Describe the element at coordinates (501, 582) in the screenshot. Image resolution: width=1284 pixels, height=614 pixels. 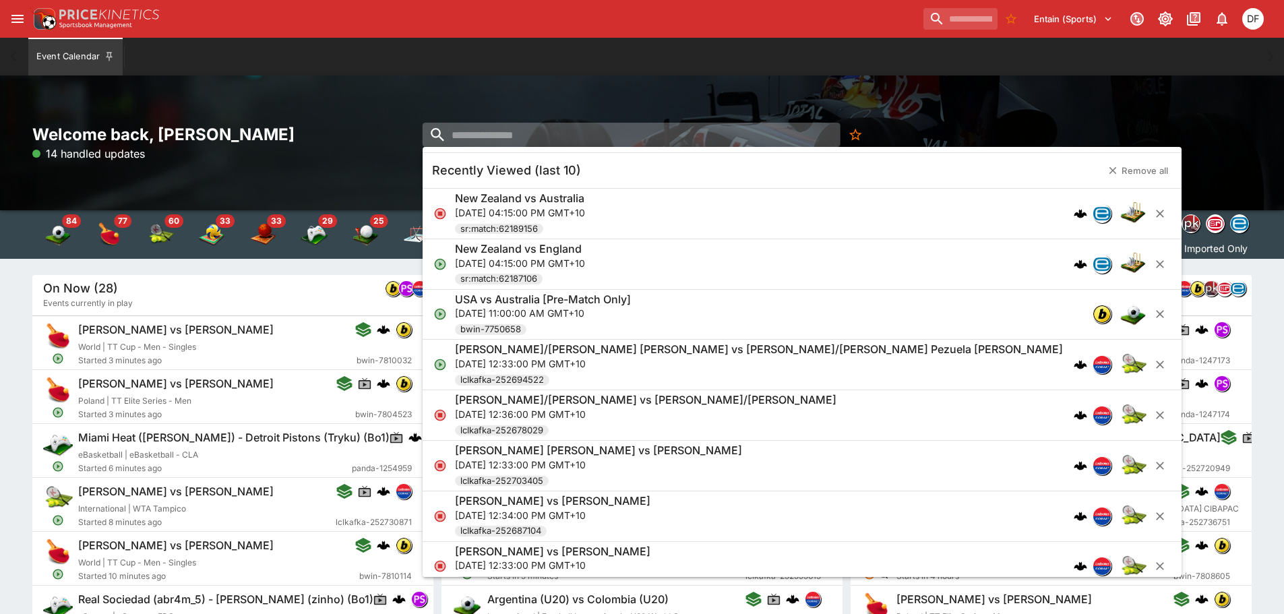
I see `span: lclkafka-252703437` at that location.